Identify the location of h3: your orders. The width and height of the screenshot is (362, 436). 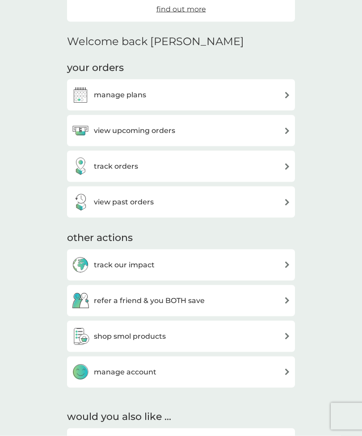
(95, 68).